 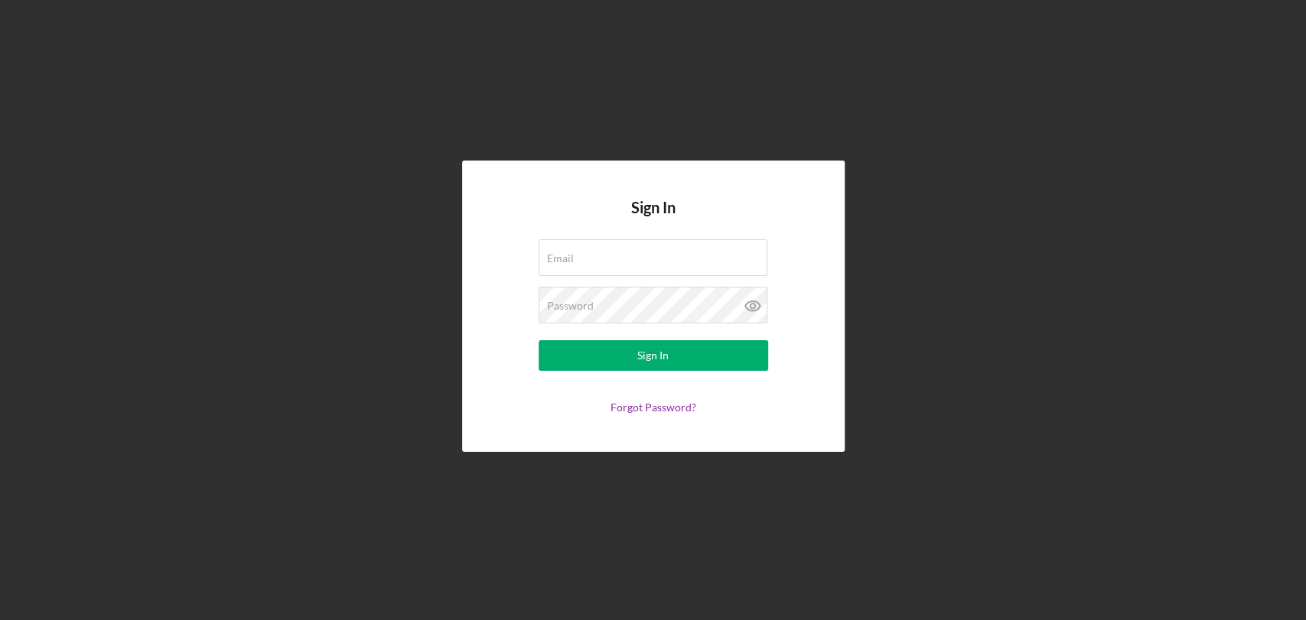 I want to click on h4: Sign In, so click(x=653, y=219).